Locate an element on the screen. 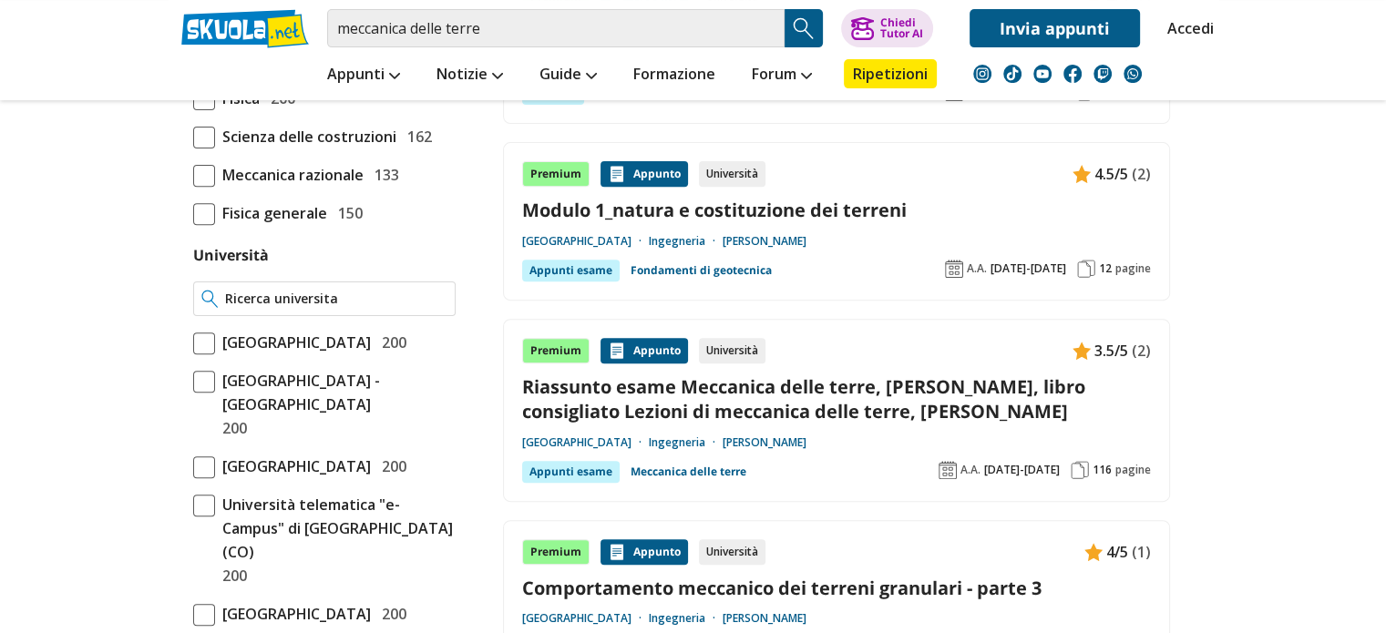 The image size is (1386, 633). button: Search Button is located at coordinates (804, 28).